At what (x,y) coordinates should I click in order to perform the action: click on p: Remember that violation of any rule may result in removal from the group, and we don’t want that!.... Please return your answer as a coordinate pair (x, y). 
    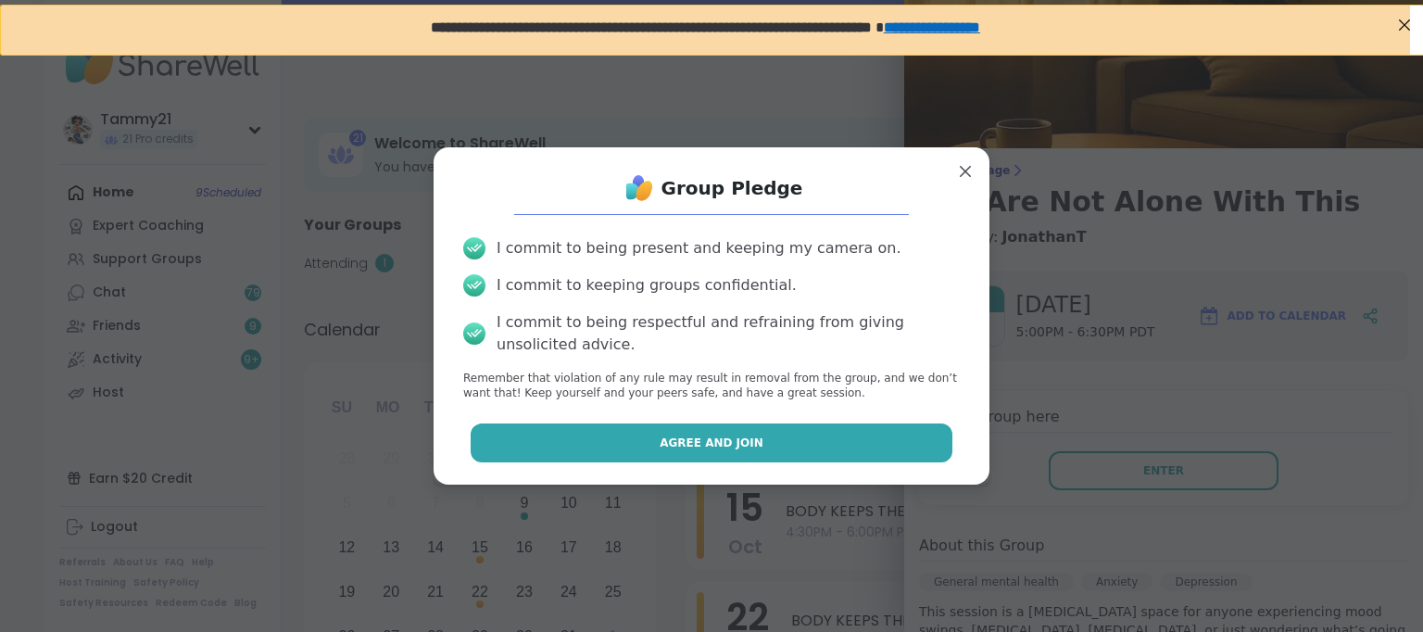
    Looking at the image, I should click on (711, 386).